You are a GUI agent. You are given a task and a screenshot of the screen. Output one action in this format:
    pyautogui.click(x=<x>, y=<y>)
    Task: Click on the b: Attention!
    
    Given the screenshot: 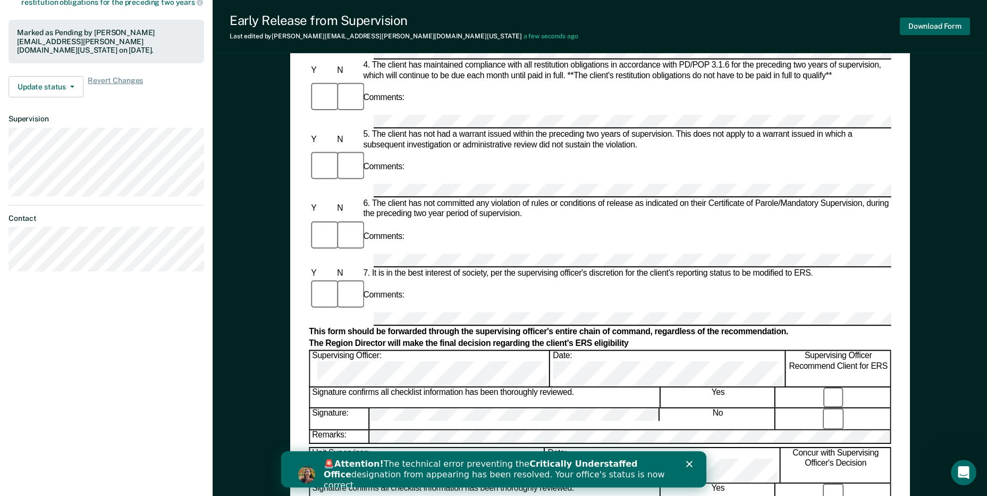 What is the action you would take?
    pyautogui.click(x=78, y=12)
    